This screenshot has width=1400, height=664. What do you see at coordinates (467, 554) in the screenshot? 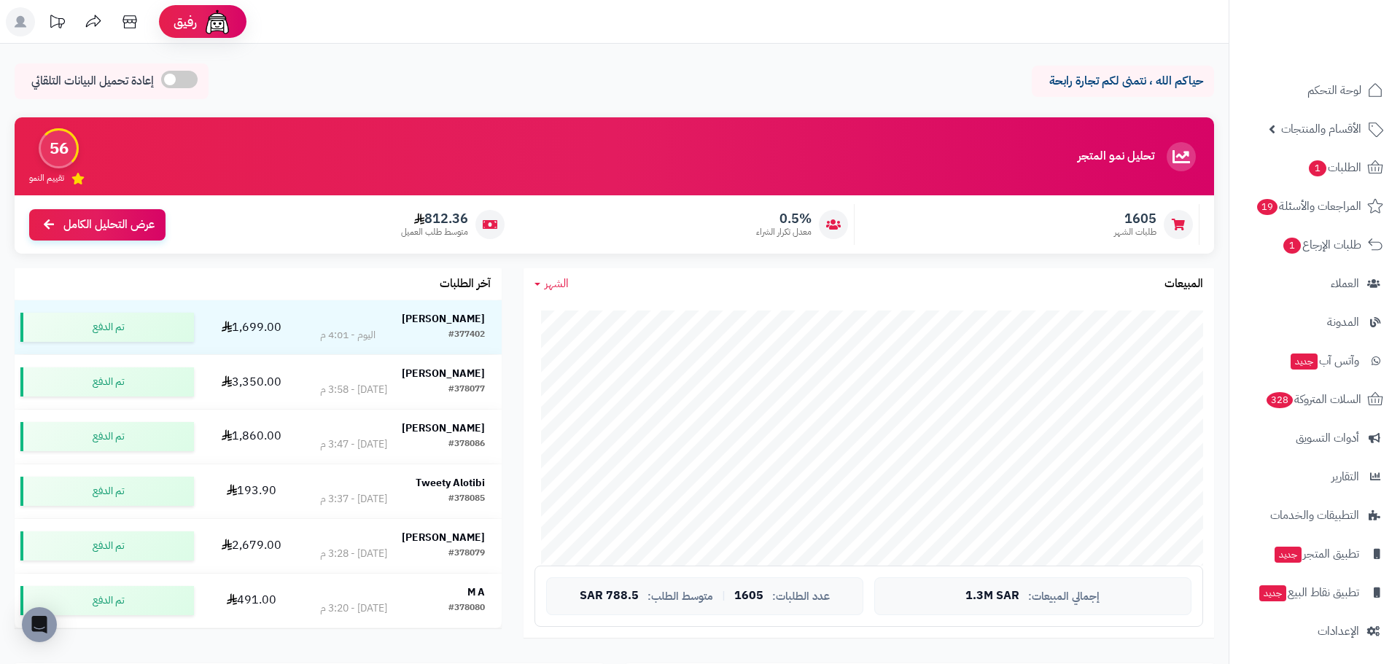
I see `div: #378079` at bounding box center [467, 554].